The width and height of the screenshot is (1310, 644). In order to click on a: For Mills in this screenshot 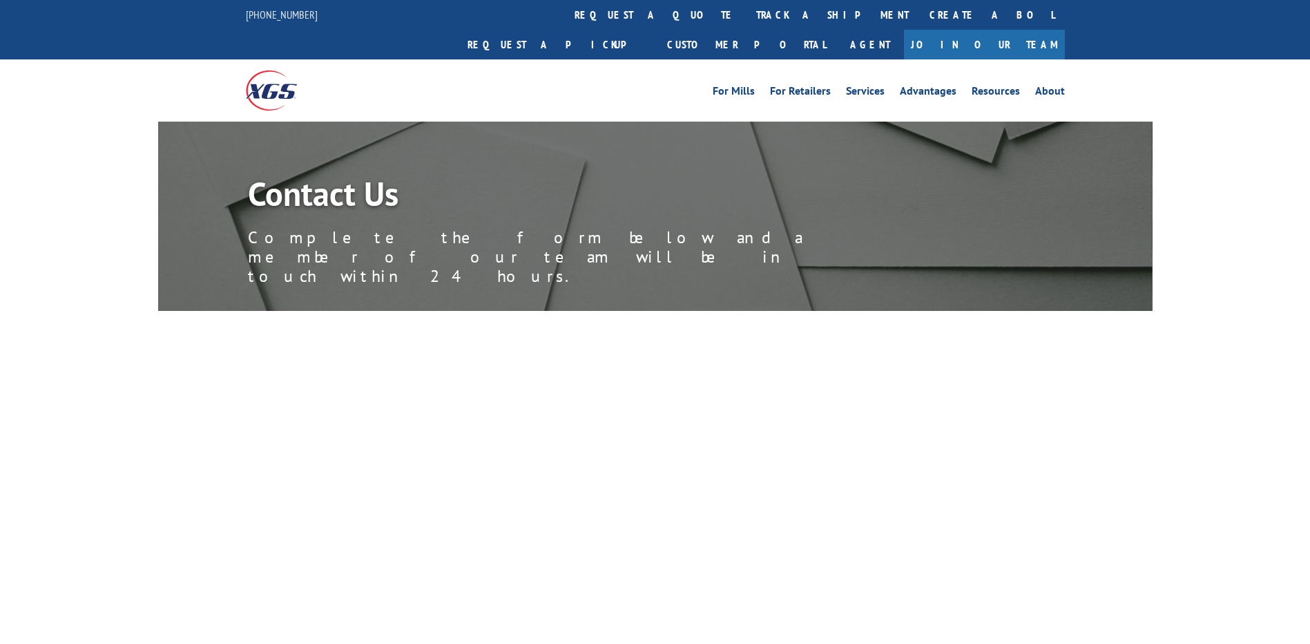, I will do `click(733, 93)`.